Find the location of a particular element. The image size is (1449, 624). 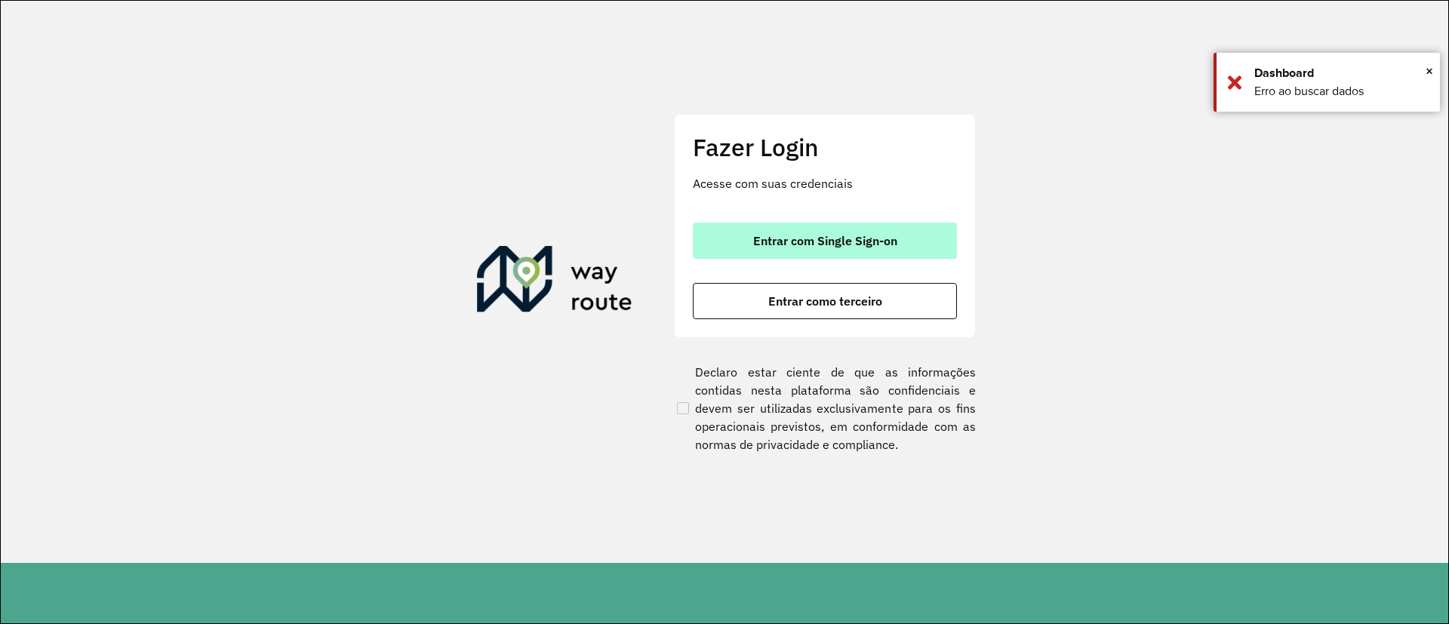

p: Acesse com suas credenciais is located at coordinates (825, 183).